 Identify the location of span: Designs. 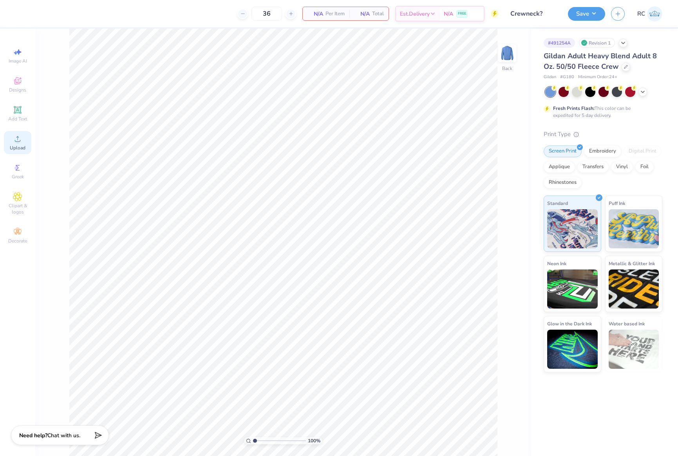
(18, 90).